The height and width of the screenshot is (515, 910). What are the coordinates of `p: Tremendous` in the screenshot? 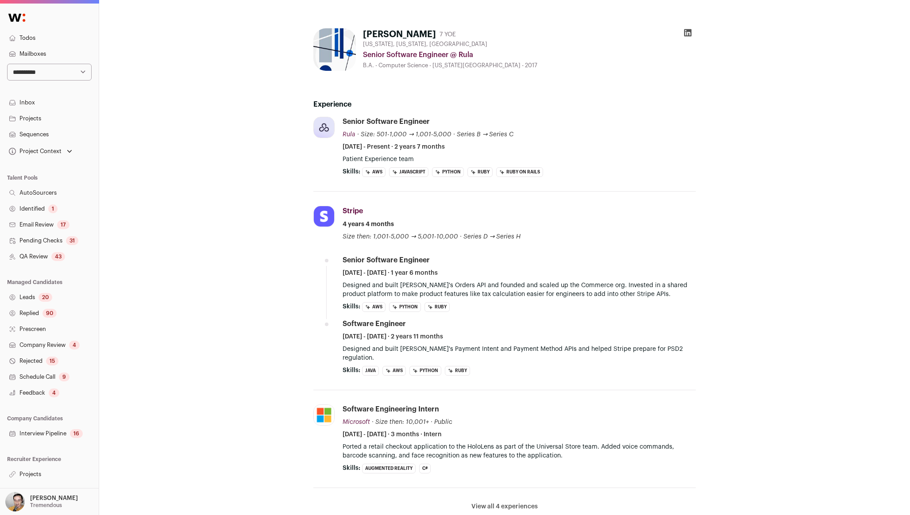 It's located at (46, 506).